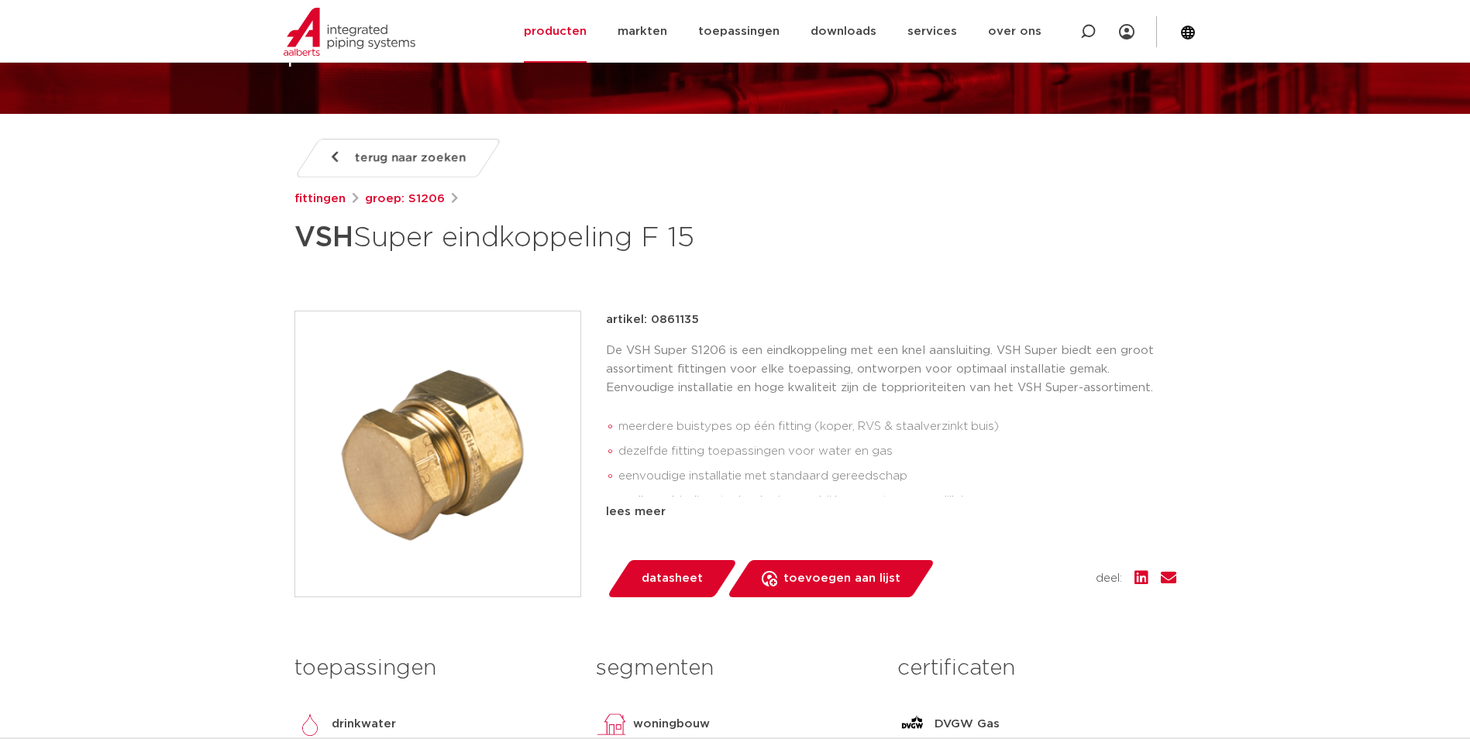 The image size is (1470, 739). I want to click on p: DVGW Gas, so click(967, 725).